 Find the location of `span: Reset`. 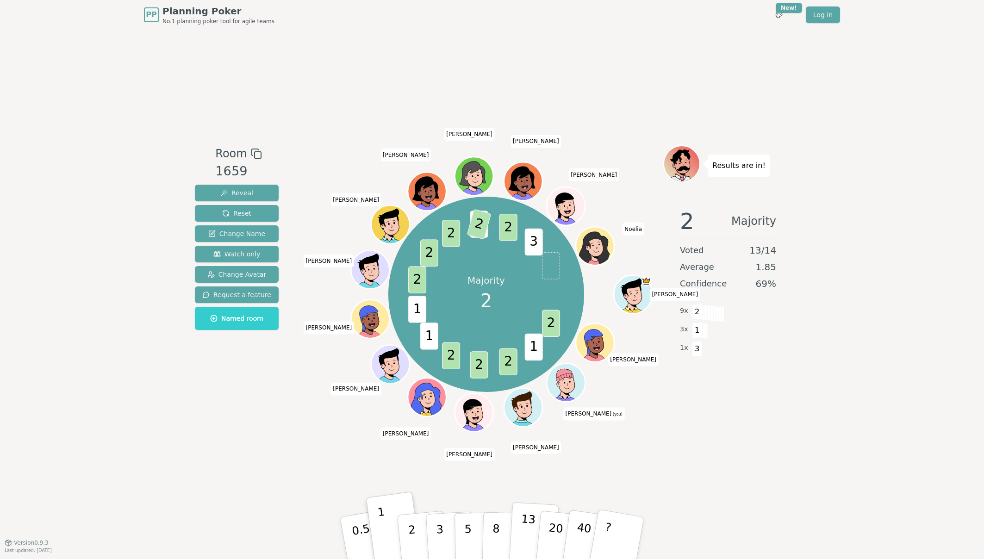

span: Reset is located at coordinates (237, 213).